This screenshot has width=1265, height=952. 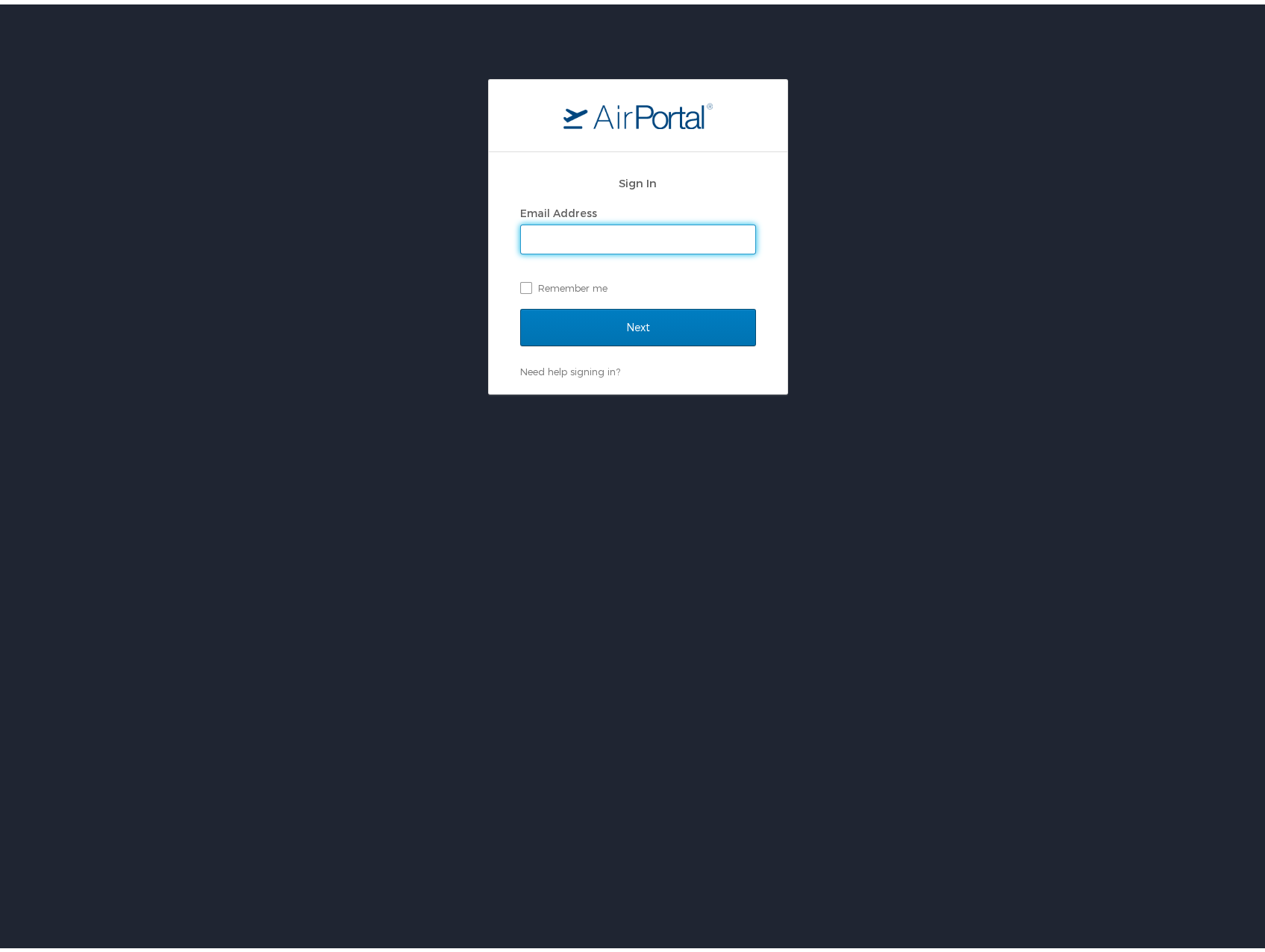 What do you see at coordinates (638, 323) in the screenshot?
I see `input: Next` at bounding box center [638, 323].